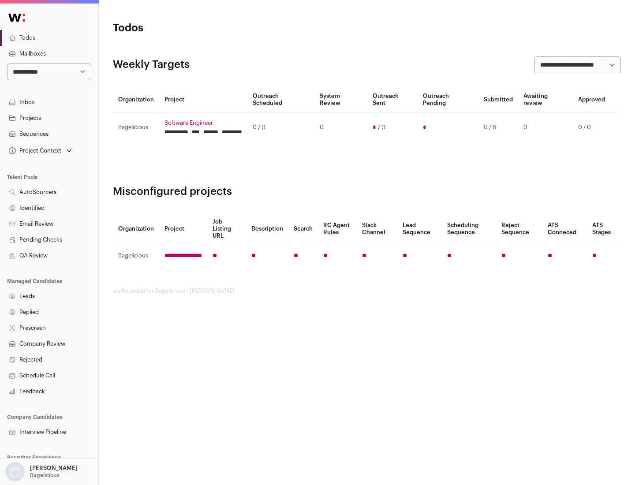 The width and height of the screenshot is (635, 485). I want to click on span: / 0, so click(381, 127).